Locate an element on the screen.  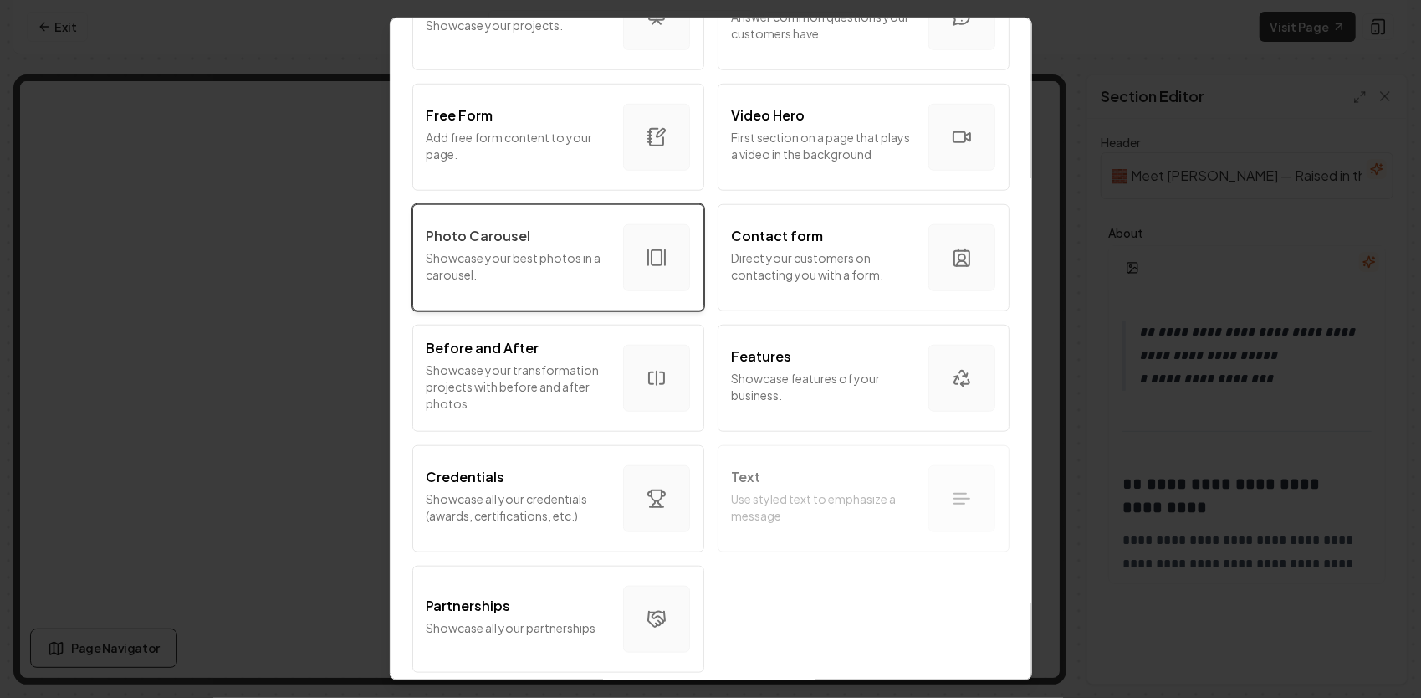
p: Direct your customers on contacting you with a form. is located at coordinates (823, 266).